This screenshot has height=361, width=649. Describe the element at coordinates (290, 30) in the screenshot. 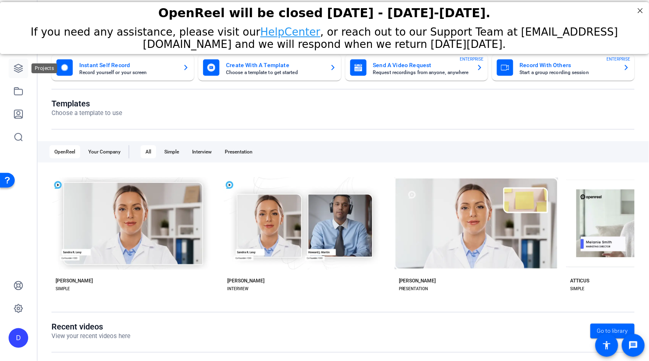

I see `a: HelpCenter` at that location.